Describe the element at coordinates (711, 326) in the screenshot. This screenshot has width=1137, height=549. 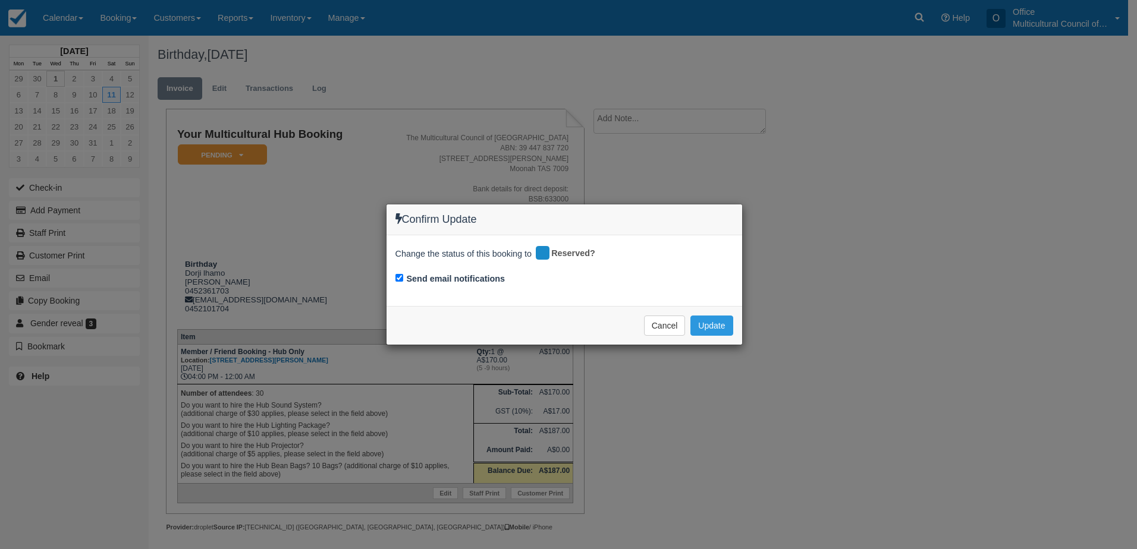
I see `button: Update` at that location.